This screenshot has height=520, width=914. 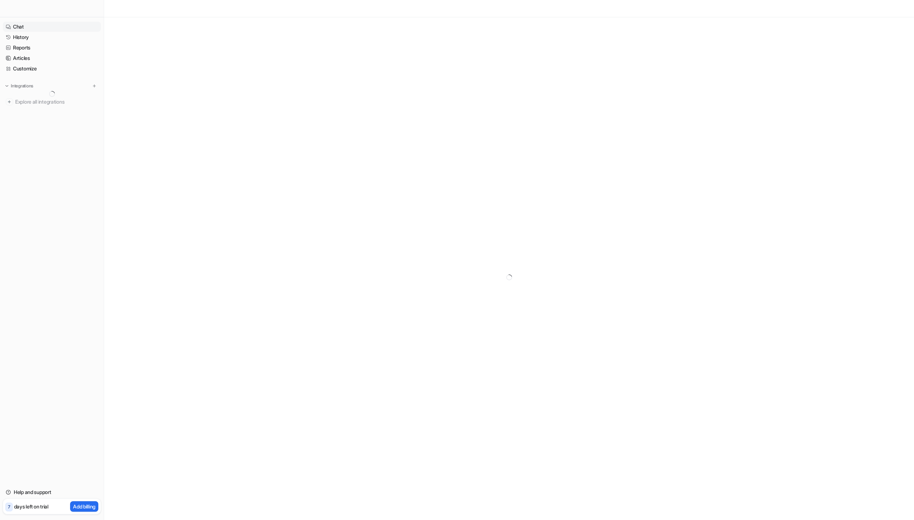 I want to click on button: Add billing, so click(x=84, y=507).